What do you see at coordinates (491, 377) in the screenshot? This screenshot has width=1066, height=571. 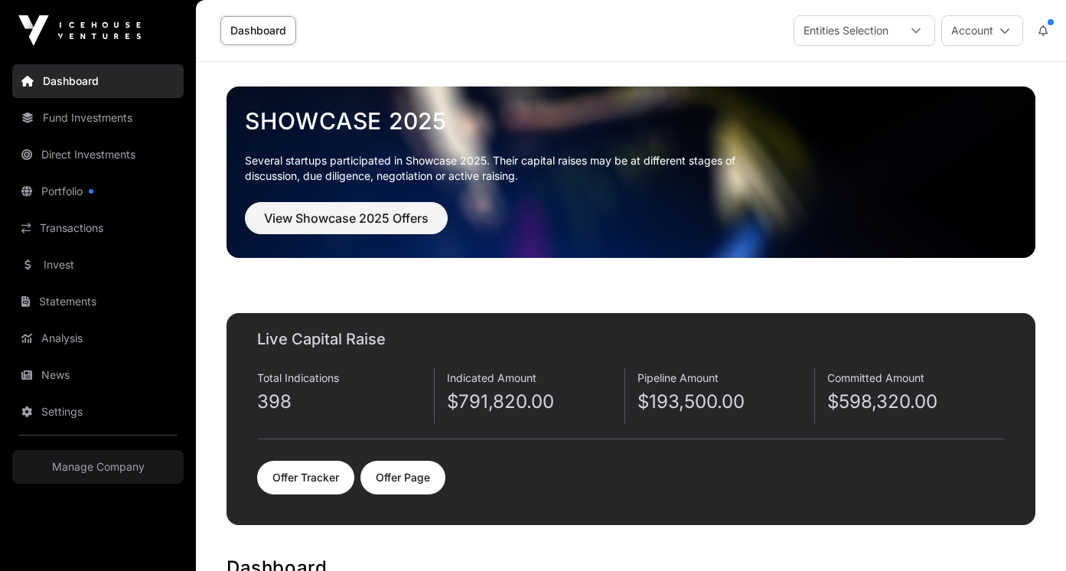 I see `span: Indicated Amount` at bounding box center [491, 377].